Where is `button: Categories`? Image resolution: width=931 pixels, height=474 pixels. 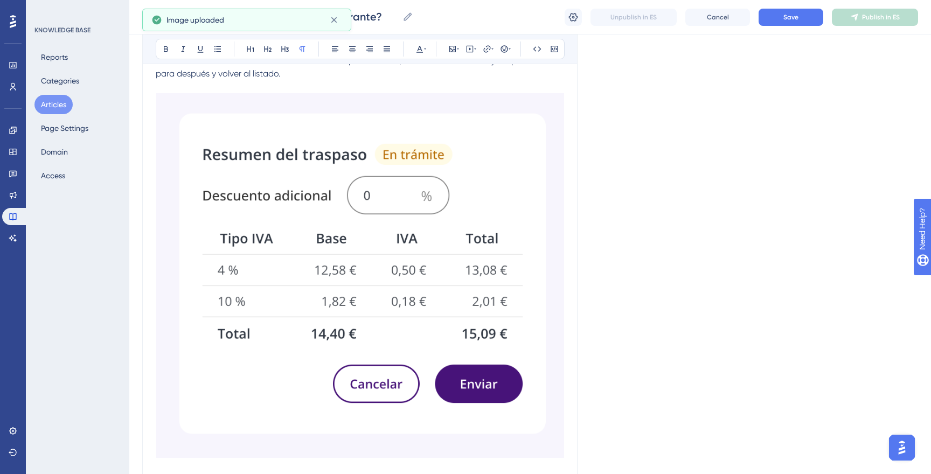
button: Categories is located at coordinates (60, 81).